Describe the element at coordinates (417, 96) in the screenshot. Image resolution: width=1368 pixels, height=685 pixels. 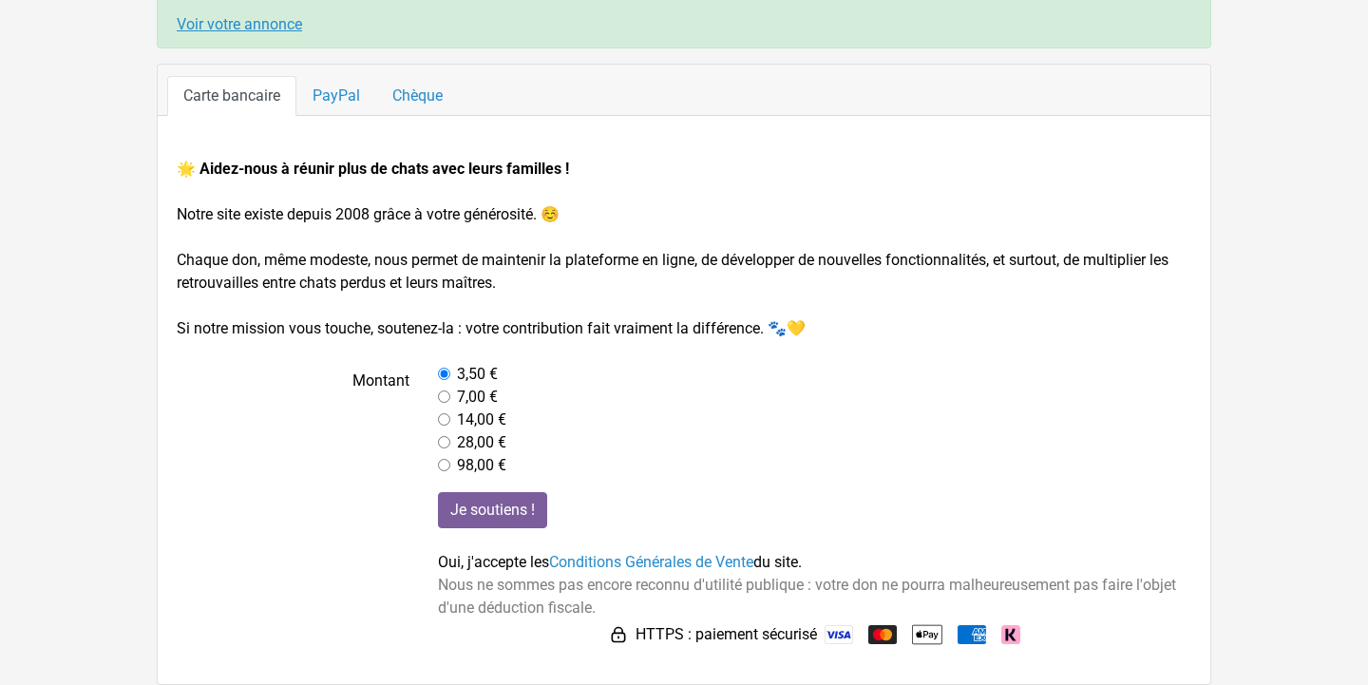
I see `a: Chèque` at that location.